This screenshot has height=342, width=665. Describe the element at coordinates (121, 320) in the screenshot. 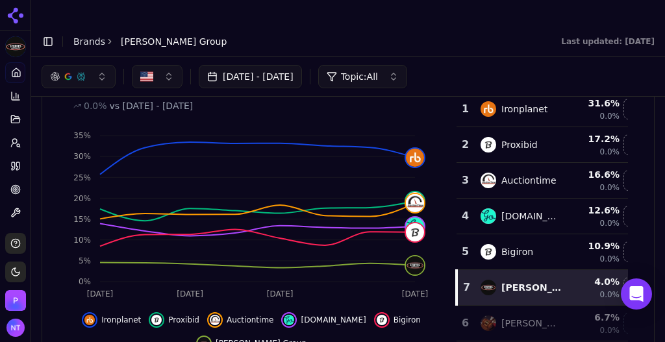

I see `span: Ironplanet` at that location.